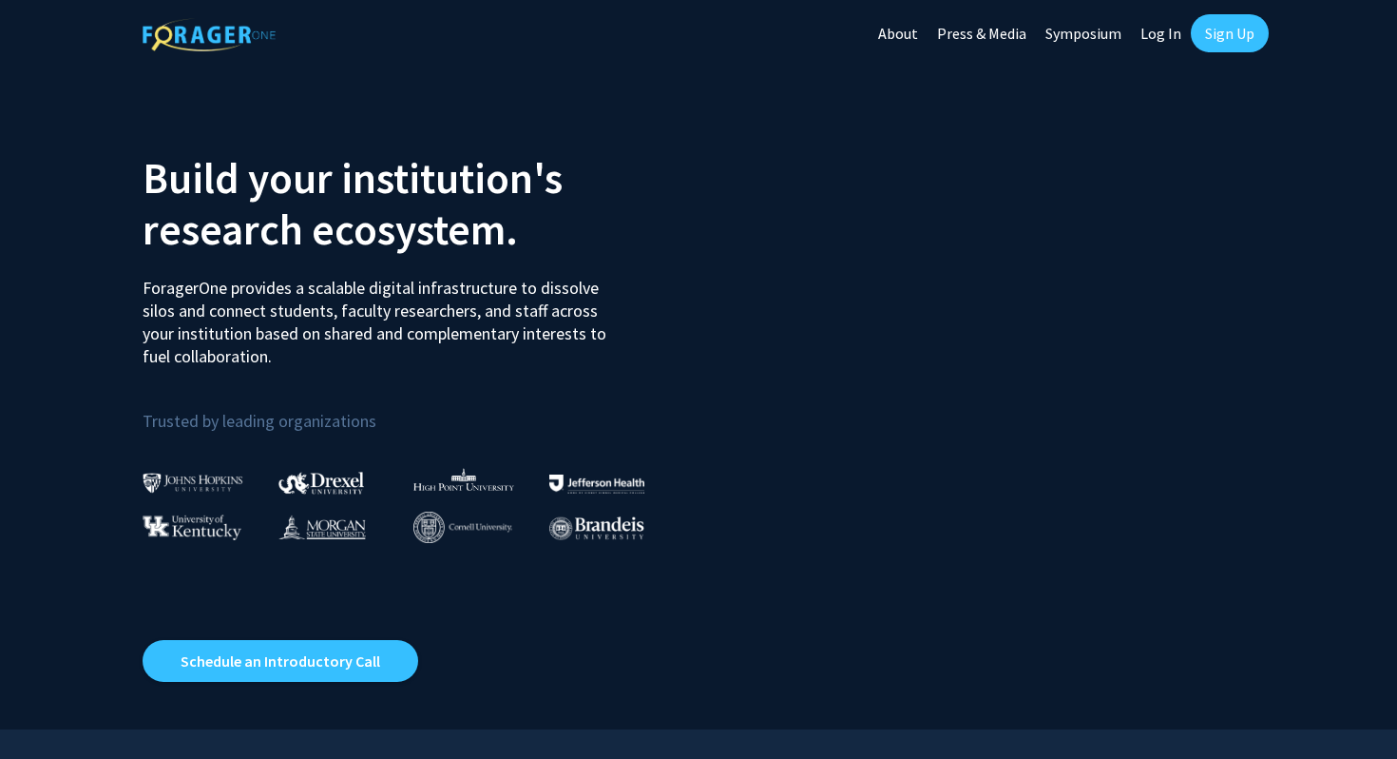  What do you see at coordinates (597, 483) in the screenshot?
I see `img: Thomas Jefferson University` at bounding box center [597, 483].